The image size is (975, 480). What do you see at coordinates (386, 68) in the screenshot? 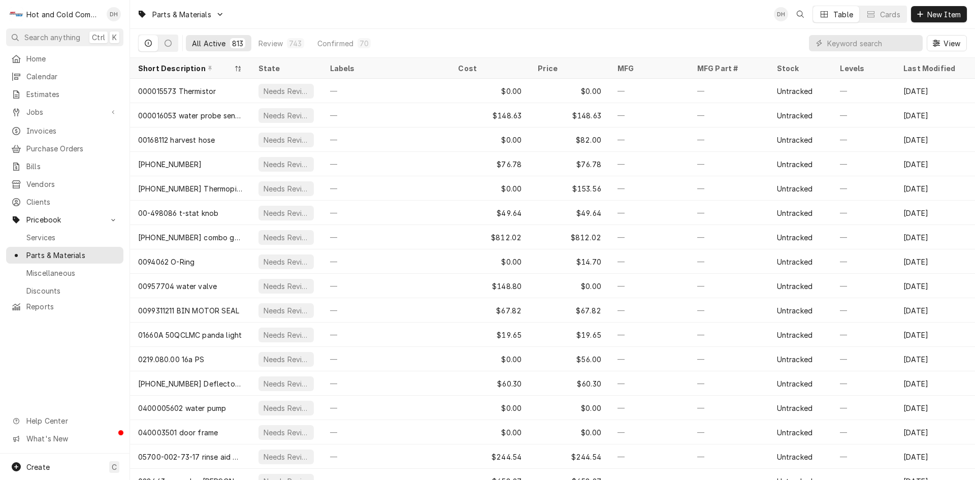
I see `div: Labels` at bounding box center [386, 68].